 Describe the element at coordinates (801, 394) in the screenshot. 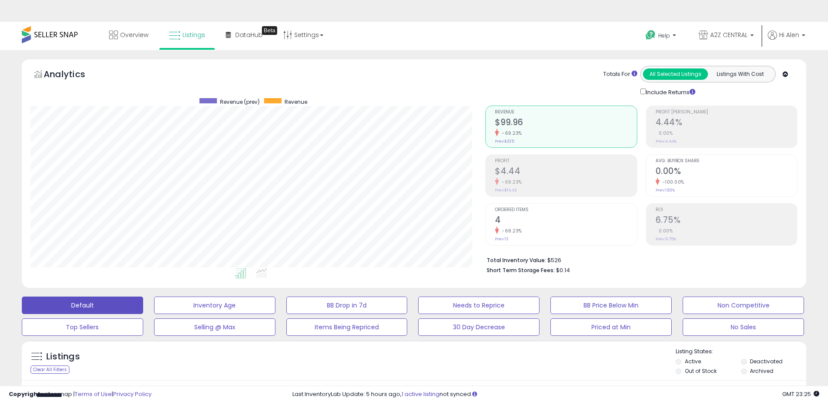

I see `span: 2025-10-9 23:25 GMT` at that location.